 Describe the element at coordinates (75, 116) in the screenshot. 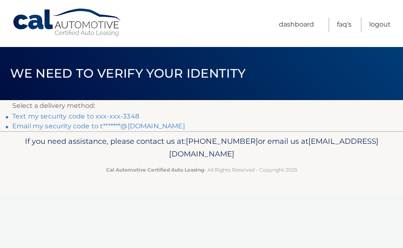

I see `a: Text my security code to xxx-xxx-3348` at that location.